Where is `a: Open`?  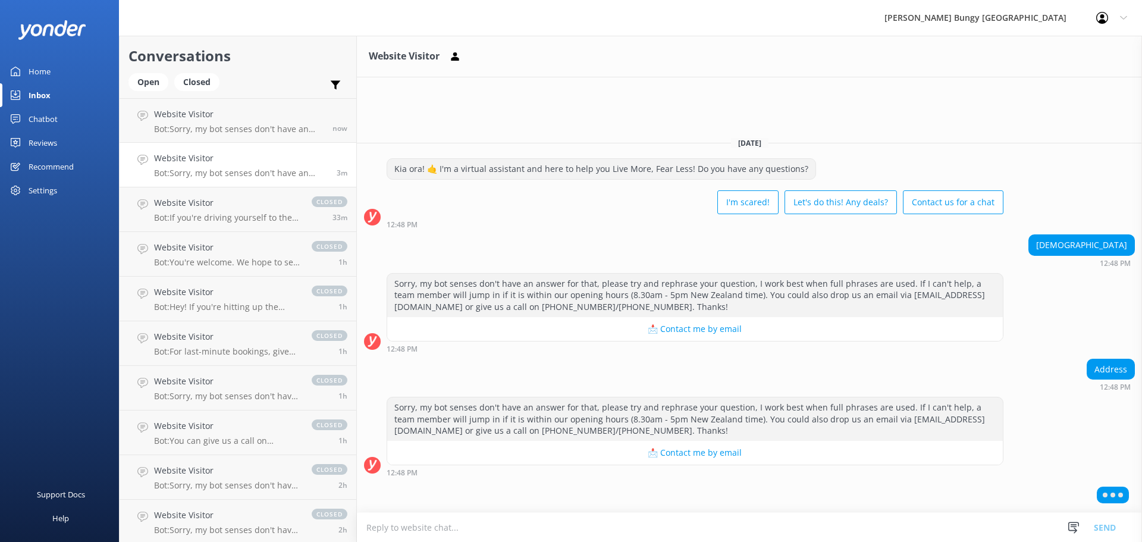
a: Open is located at coordinates (151, 82).